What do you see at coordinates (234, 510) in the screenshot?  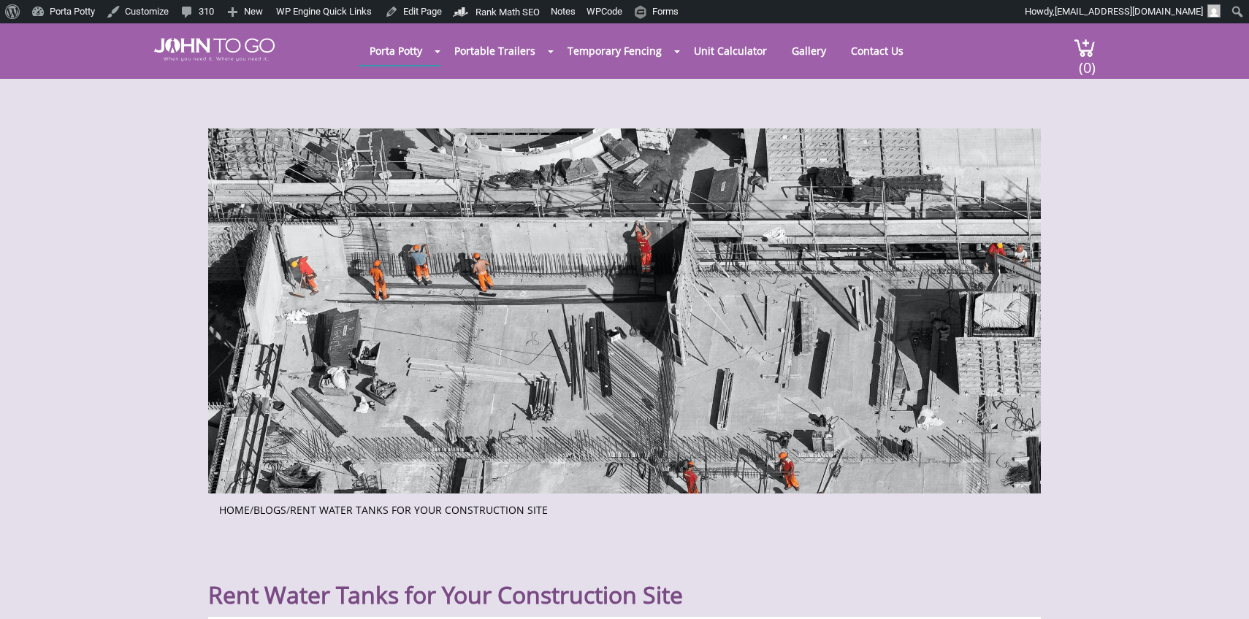 I see `a: Home` at bounding box center [234, 510].